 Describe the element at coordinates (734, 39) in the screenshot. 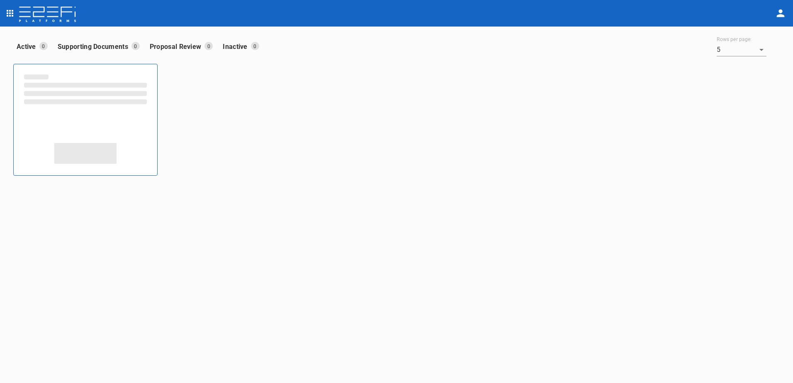

I see `label: Rows per page:` at that location.